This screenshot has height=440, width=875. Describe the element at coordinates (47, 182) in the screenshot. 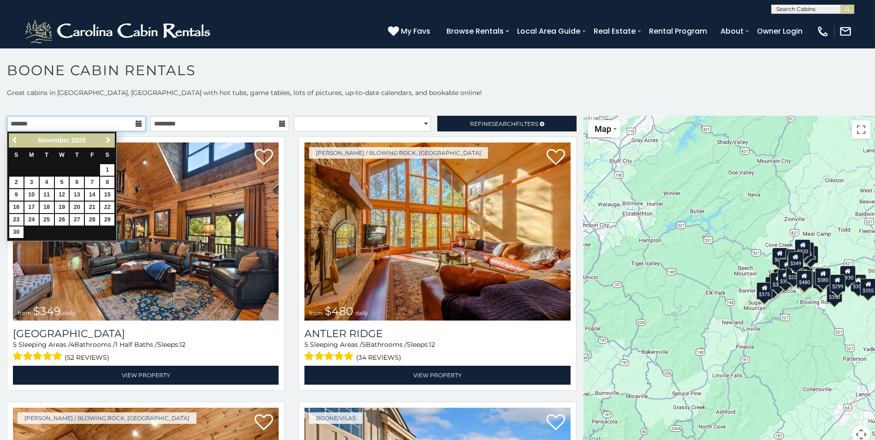

I see `a: 4` at that location.